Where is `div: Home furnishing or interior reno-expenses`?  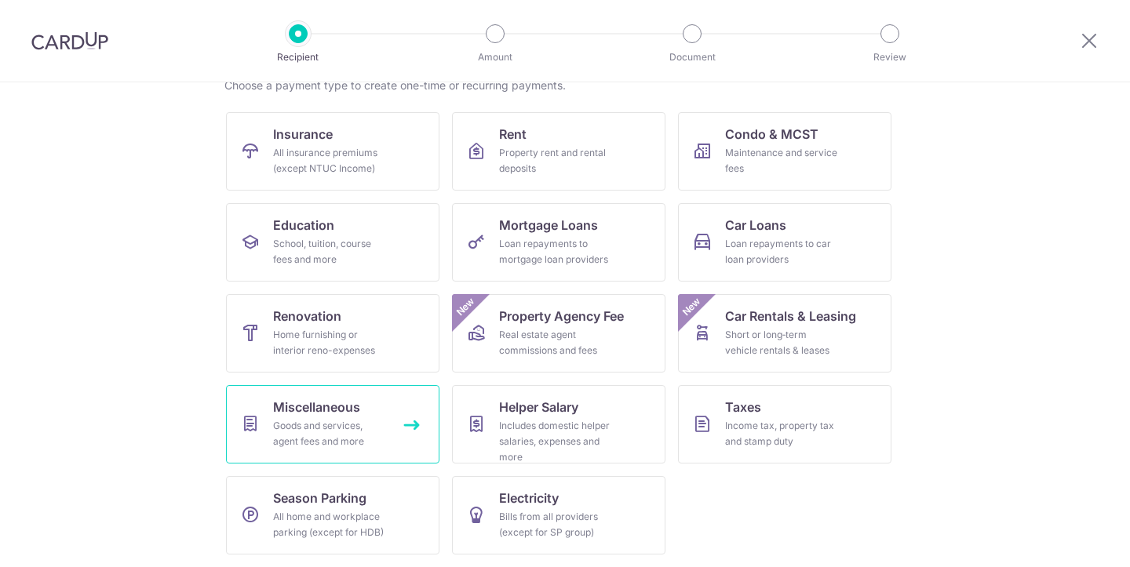 div: Home furnishing or interior reno-expenses is located at coordinates (329, 343).